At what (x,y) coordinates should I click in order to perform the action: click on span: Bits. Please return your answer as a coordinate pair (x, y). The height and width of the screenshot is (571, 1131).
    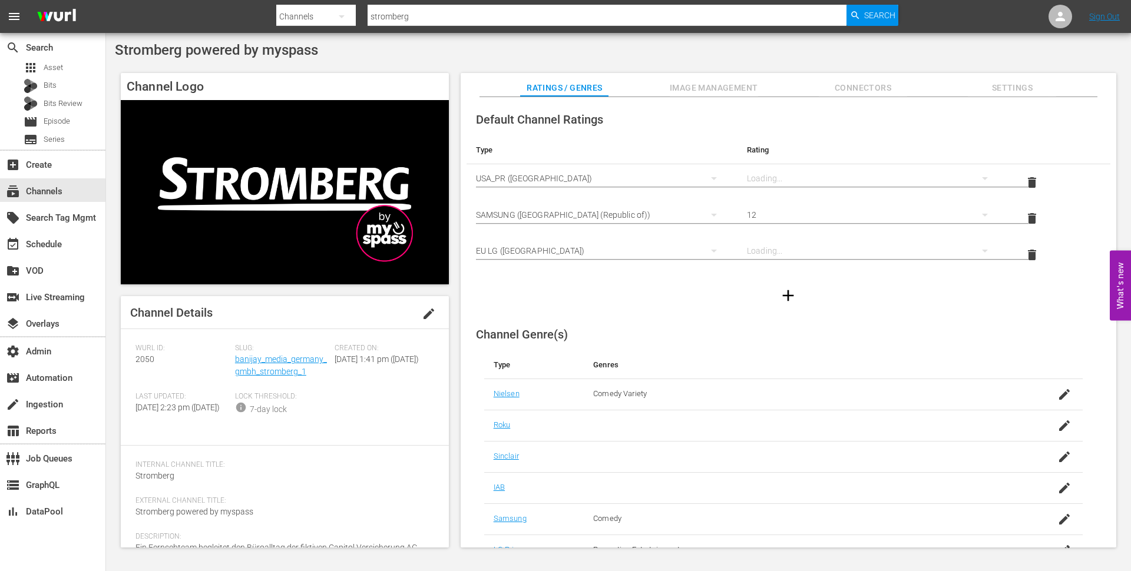
    Looking at the image, I should click on (50, 85).